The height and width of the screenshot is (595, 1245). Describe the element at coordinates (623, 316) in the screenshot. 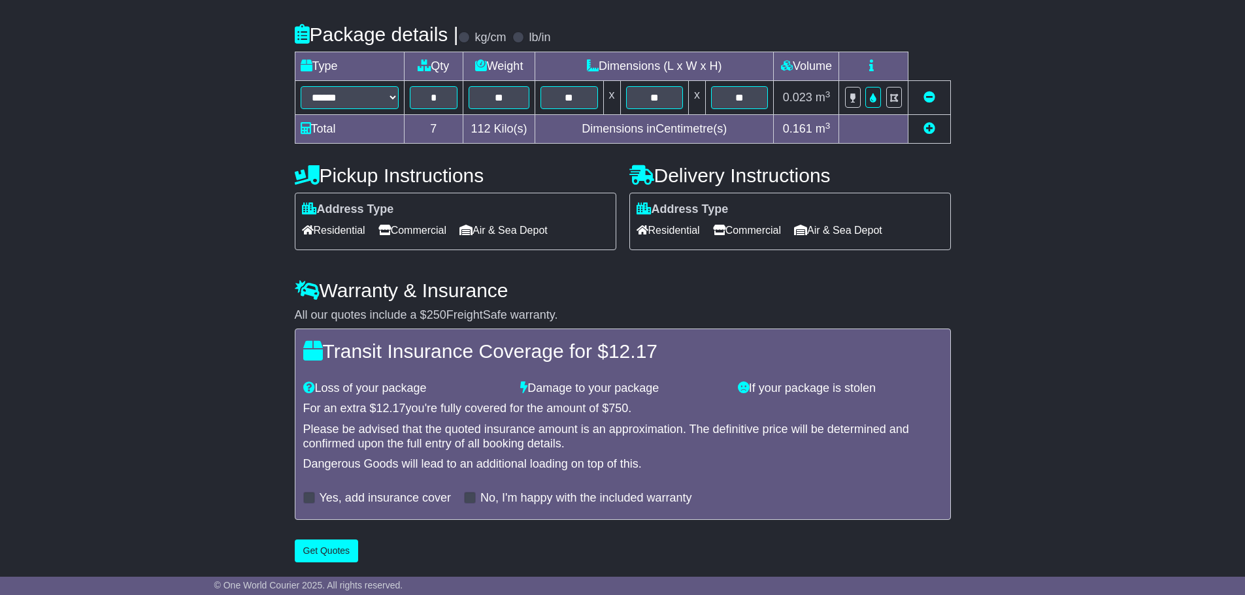

I see `div: All our quotes include a $ FreightSafe warranty.` at that location.